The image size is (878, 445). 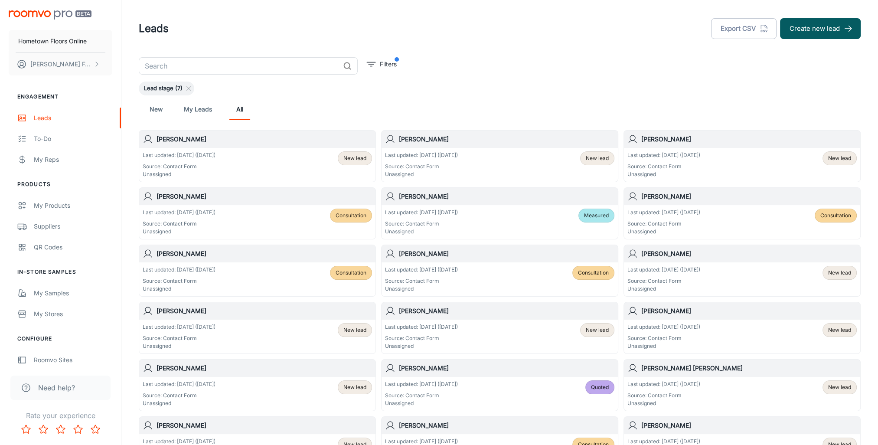 I want to click on div: My Products, so click(x=73, y=205).